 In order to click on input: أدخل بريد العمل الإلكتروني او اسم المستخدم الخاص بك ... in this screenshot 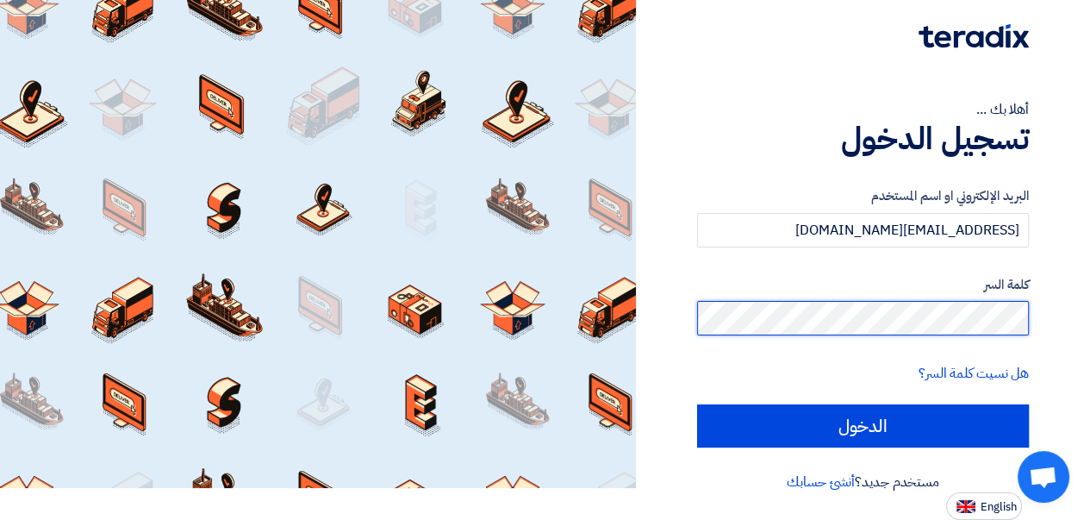, I will do `click(862, 230)`.